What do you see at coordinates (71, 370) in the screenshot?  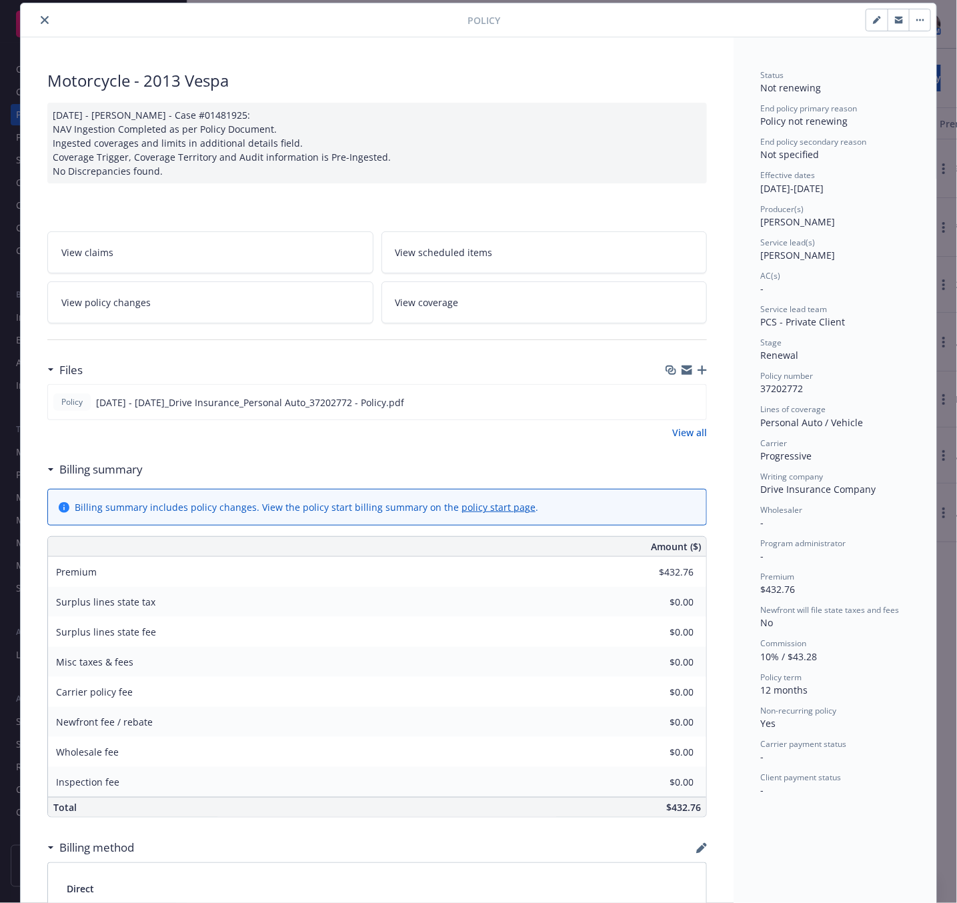 I see `h3: Files` at bounding box center [71, 370].